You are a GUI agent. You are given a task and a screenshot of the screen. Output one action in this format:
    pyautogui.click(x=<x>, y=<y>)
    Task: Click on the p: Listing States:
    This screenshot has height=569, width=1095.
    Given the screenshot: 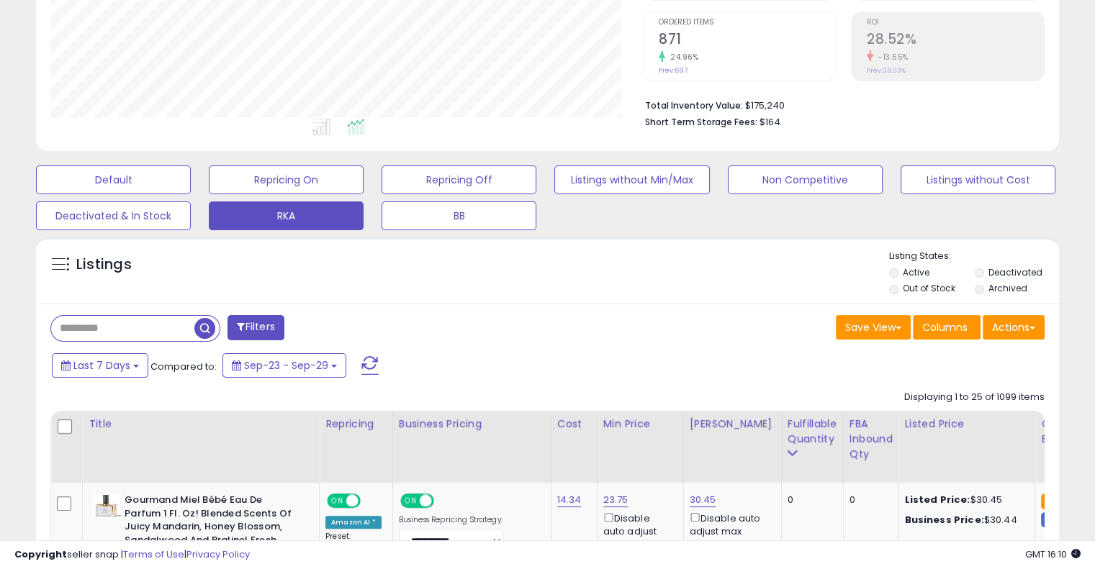 What is the action you would take?
    pyautogui.click(x=974, y=256)
    